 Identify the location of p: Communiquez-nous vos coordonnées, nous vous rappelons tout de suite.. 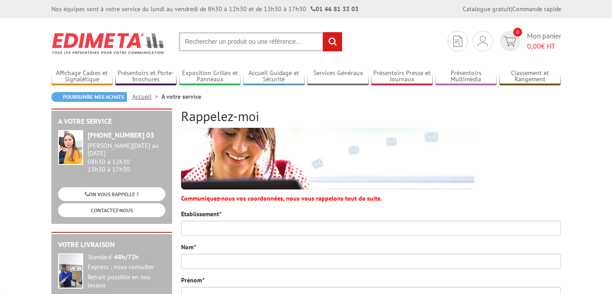
(371, 198).